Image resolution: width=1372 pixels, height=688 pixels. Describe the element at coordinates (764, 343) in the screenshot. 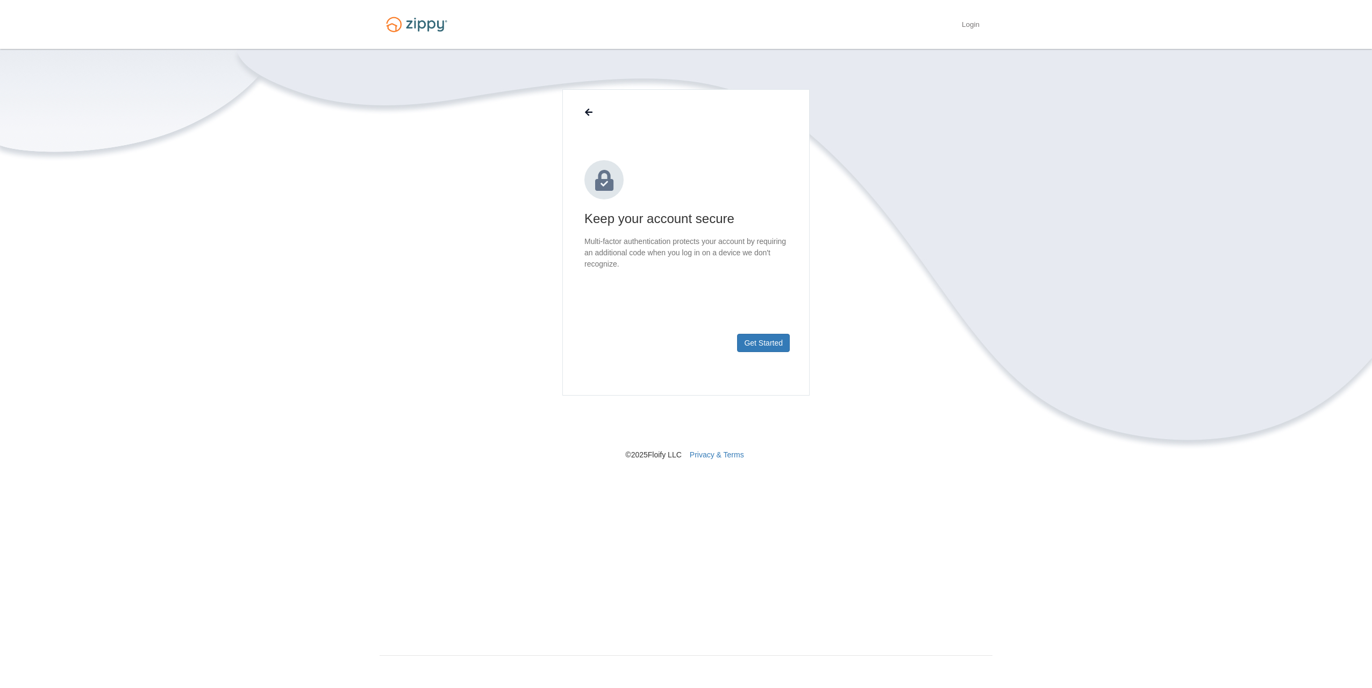

I see `button: Get Started` at that location.